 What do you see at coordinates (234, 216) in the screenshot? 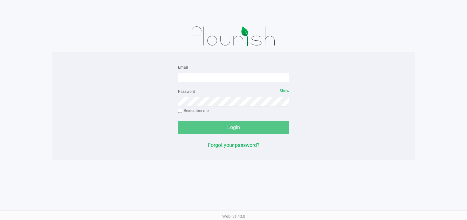
I see `span: Web: v1.40.0` at bounding box center [234, 216].